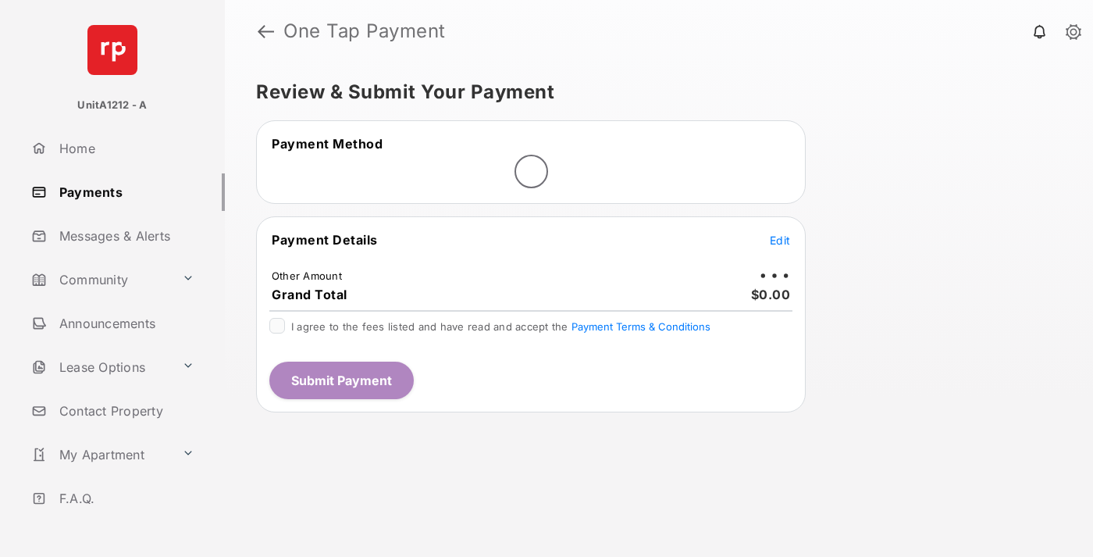 The width and height of the screenshot is (1093, 557). What do you see at coordinates (125, 323) in the screenshot?
I see `a: Announcements` at bounding box center [125, 323].